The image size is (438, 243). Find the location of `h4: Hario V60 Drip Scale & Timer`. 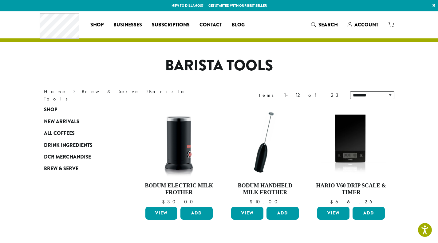

h4: Hario V60 Drip Scale & Timer is located at coordinates (351, 189).